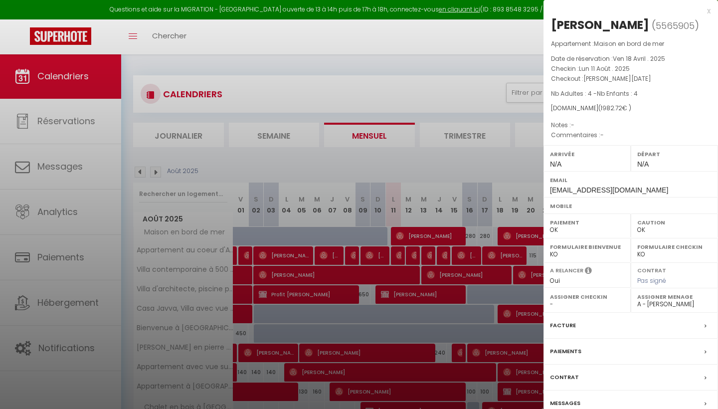 The width and height of the screenshot is (718, 409). What do you see at coordinates (563, 325) in the screenshot?
I see `label: Facture` at bounding box center [563, 325].